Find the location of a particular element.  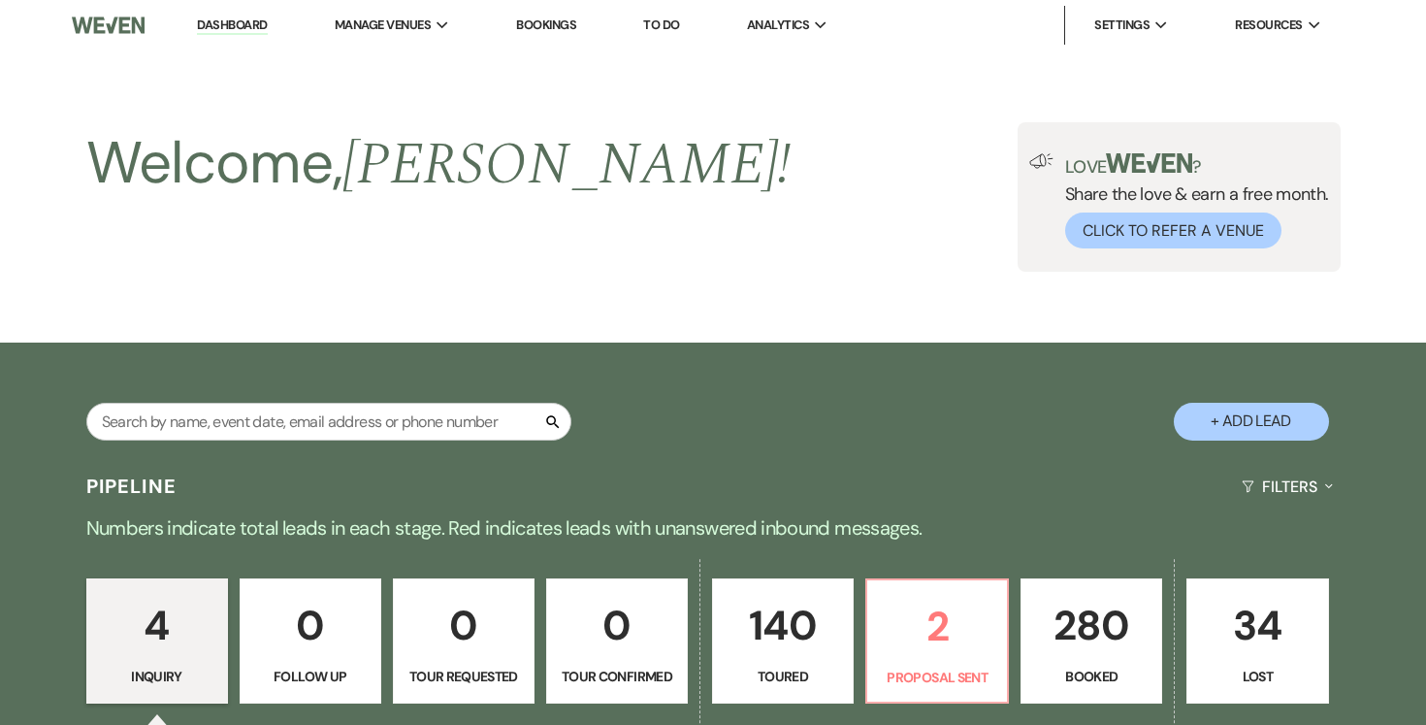

p: Lost is located at coordinates (1257, 676).